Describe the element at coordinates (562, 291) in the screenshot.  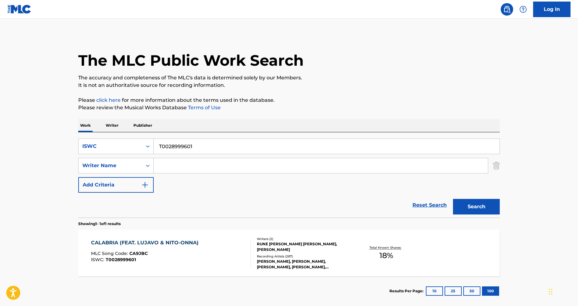
I see `div: Chat Widget` at that location.